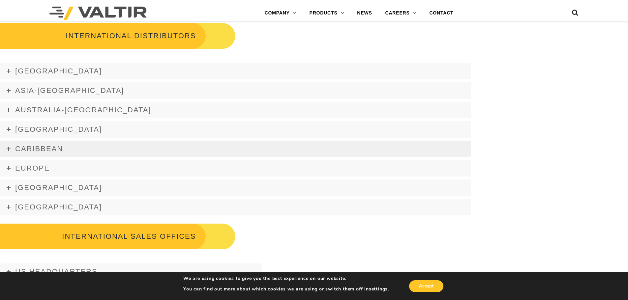  I want to click on p: We are using cookies to give you the best experience on our website., so click(286, 279).